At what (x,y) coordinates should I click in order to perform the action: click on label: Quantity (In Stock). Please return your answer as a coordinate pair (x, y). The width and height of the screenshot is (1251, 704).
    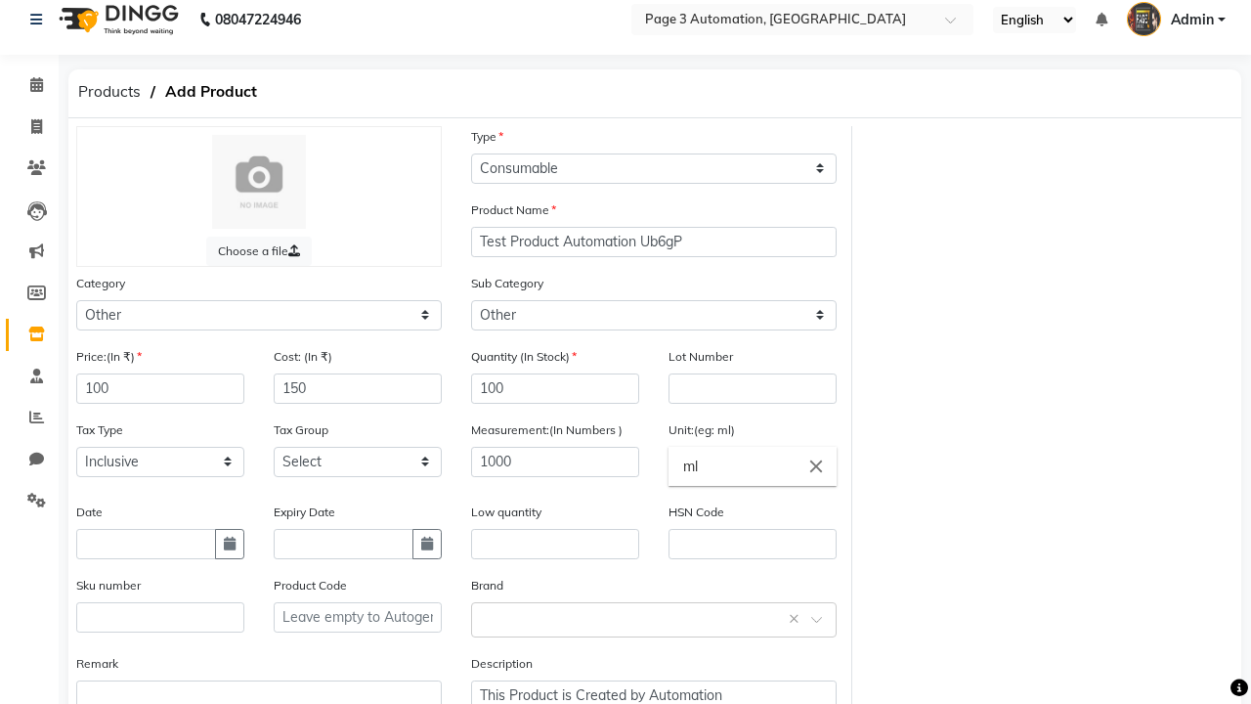
    Looking at the image, I should click on (524, 357).